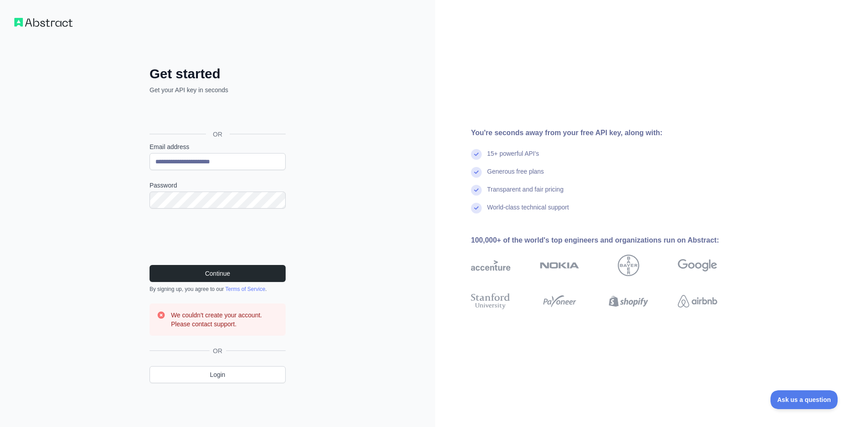 This screenshot has height=427, width=856. Describe the element at coordinates (491, 265) in the screenshot. I see `img: accenture` at that location.